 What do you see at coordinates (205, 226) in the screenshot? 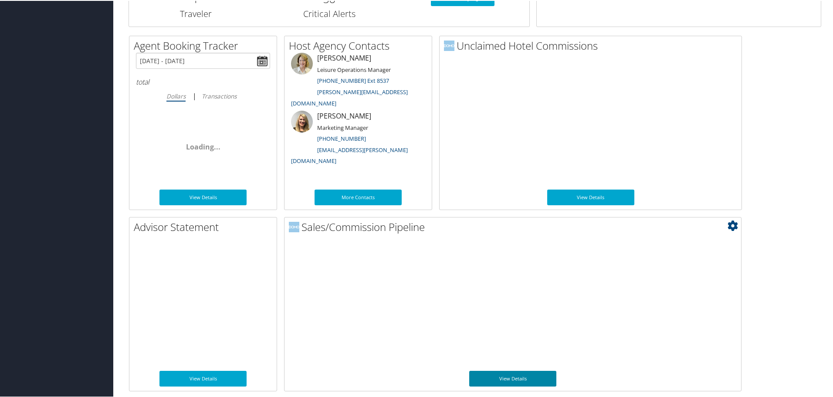
I see `h2: Advisor Statement` at bounding box center [205, 226].